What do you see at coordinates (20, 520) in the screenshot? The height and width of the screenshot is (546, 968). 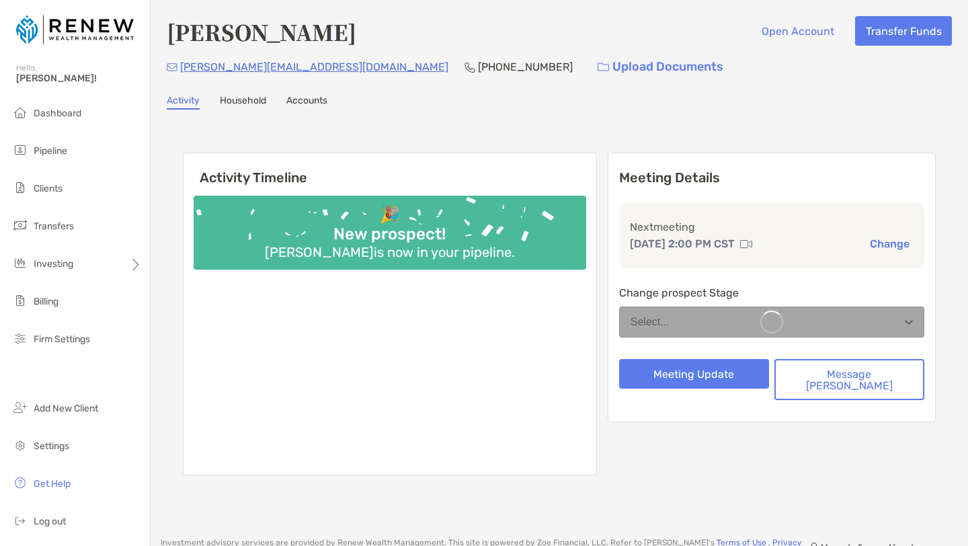 I see `img: logout icon` at bounding box center [20, 520].